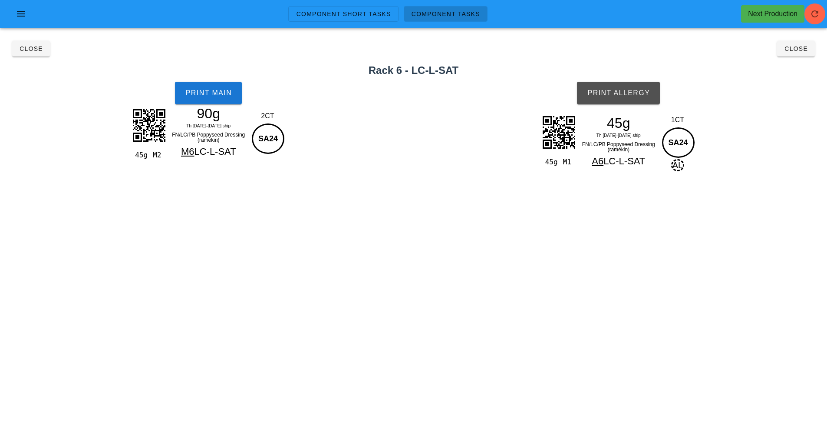 The image size is (827, 430). What do you see at coordinates (559, 132) in the screenshot?
I see `img: JhxRFacvu70PUZkk8uDqFq+CRKlfXDCHg3x5UUK0KBvlY669UiAqMOh2p91cnv0K06op+6dgbQn4joKolhBTffnfU5QwQNiGq...` at bounding box center [559, 132].